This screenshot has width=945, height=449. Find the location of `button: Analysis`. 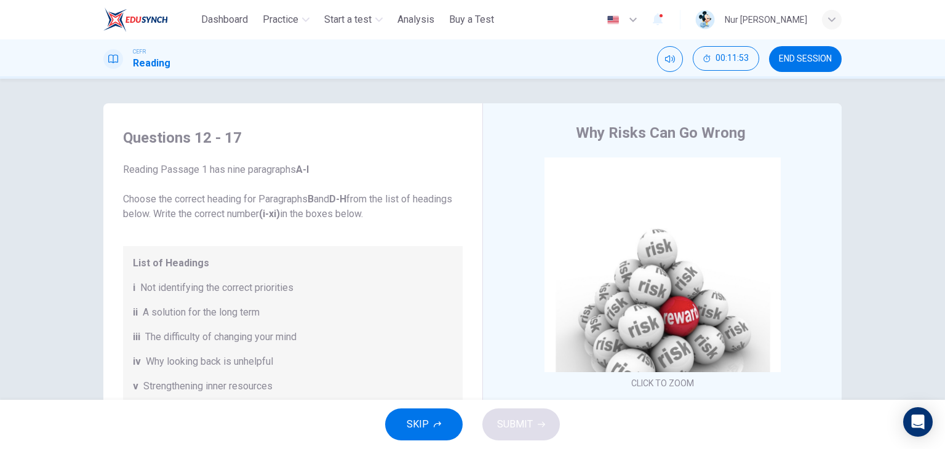

button: Analysis is located at coordinates (416, 20).